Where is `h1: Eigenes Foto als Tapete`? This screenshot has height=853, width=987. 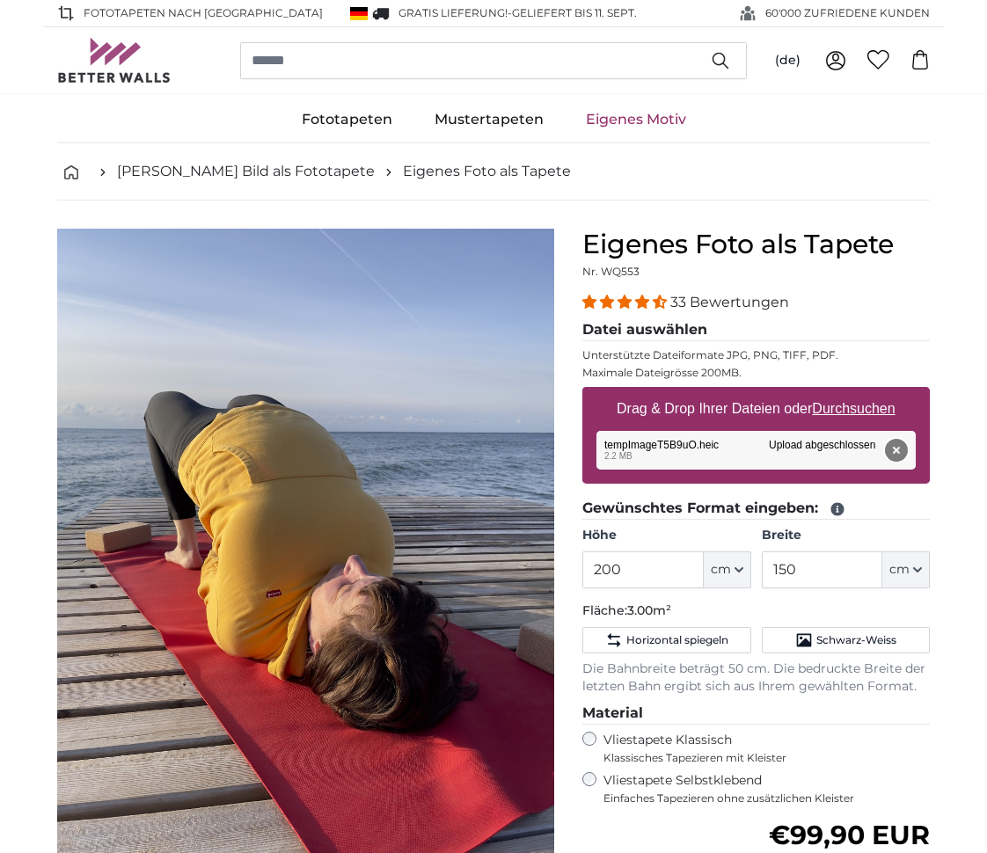
h1: Eigenes Foto als Tapete is located at coordinates (756, 245).